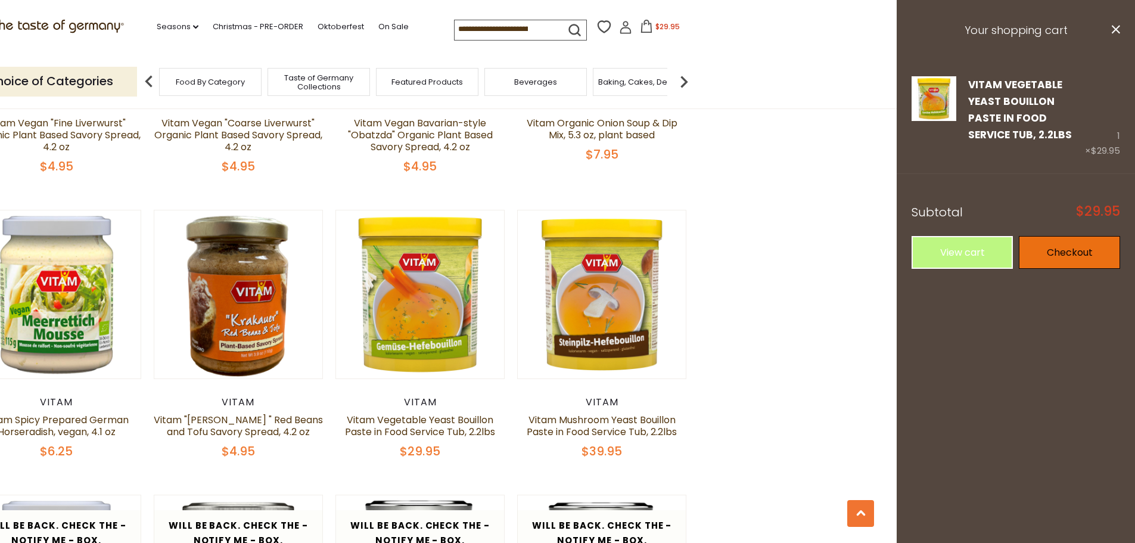  I want to click on div: 1 ×, so click(1102, 117).